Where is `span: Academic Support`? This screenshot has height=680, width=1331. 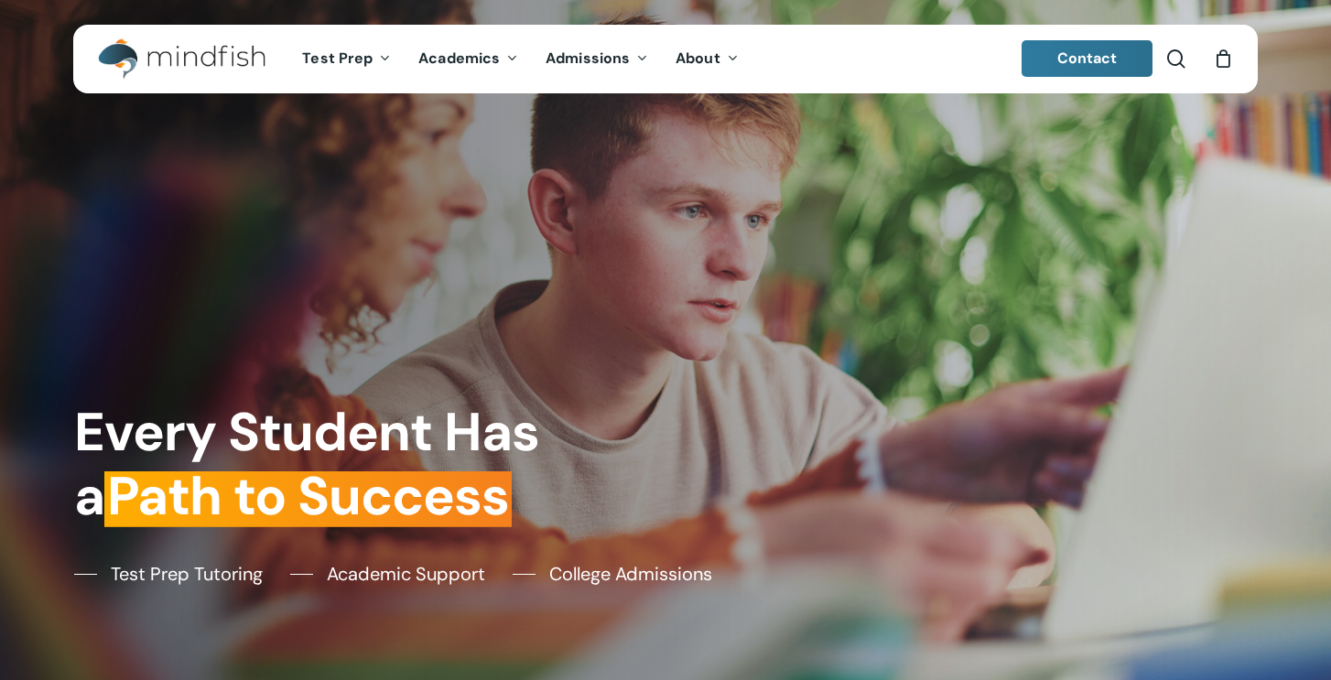
span: Academic Support is located at coordinates (406, 574).